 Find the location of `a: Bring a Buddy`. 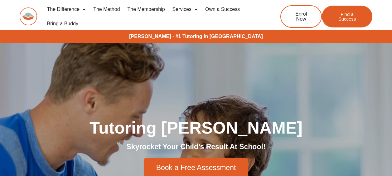

a: Bring a Buddy is located at coordinates (63, 24).